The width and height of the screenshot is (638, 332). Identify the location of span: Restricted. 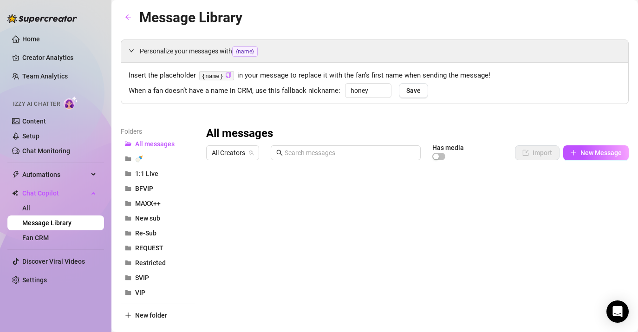
(150, 263).